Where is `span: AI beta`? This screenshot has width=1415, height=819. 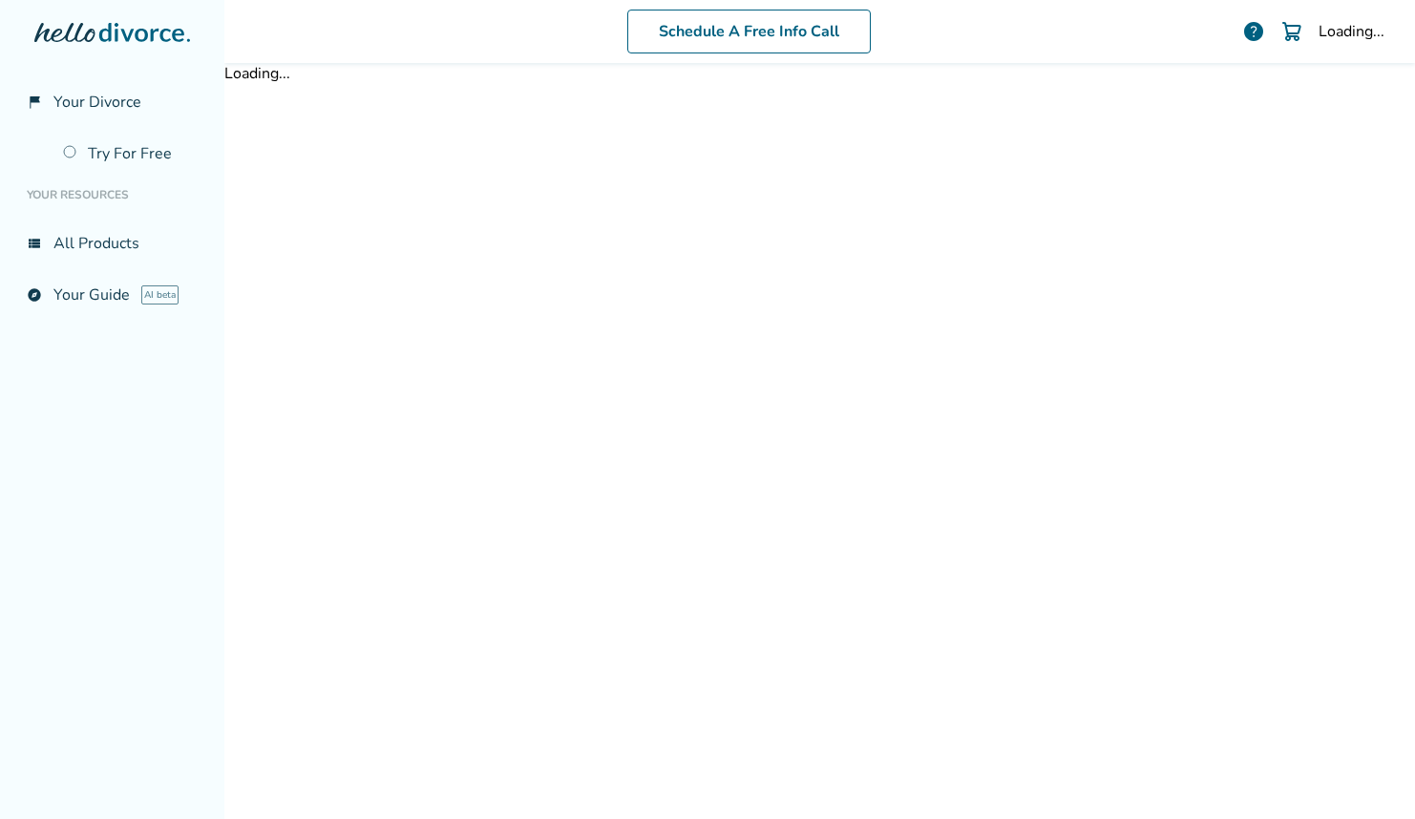
span: AI beta is located at coordinates (159, 295).